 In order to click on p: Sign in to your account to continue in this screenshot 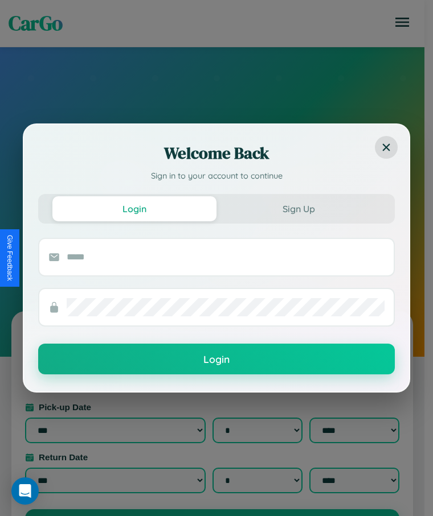, I will do `click(216, 176)`.